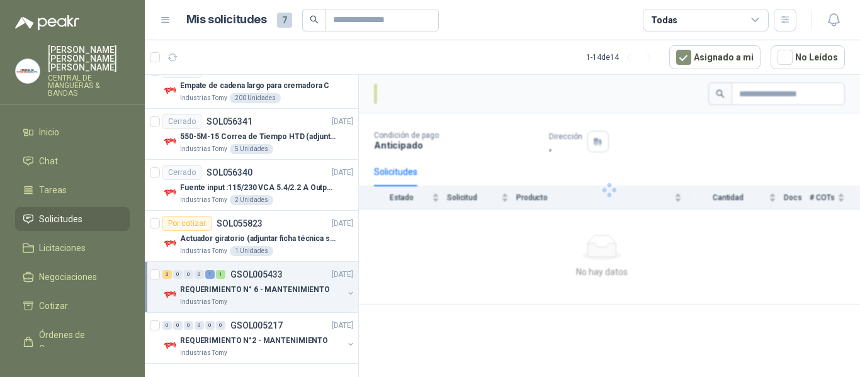 The width and height of the screenshot is (860, 377). I want to click on a: Órdenes de Compra, so click(72, 342).